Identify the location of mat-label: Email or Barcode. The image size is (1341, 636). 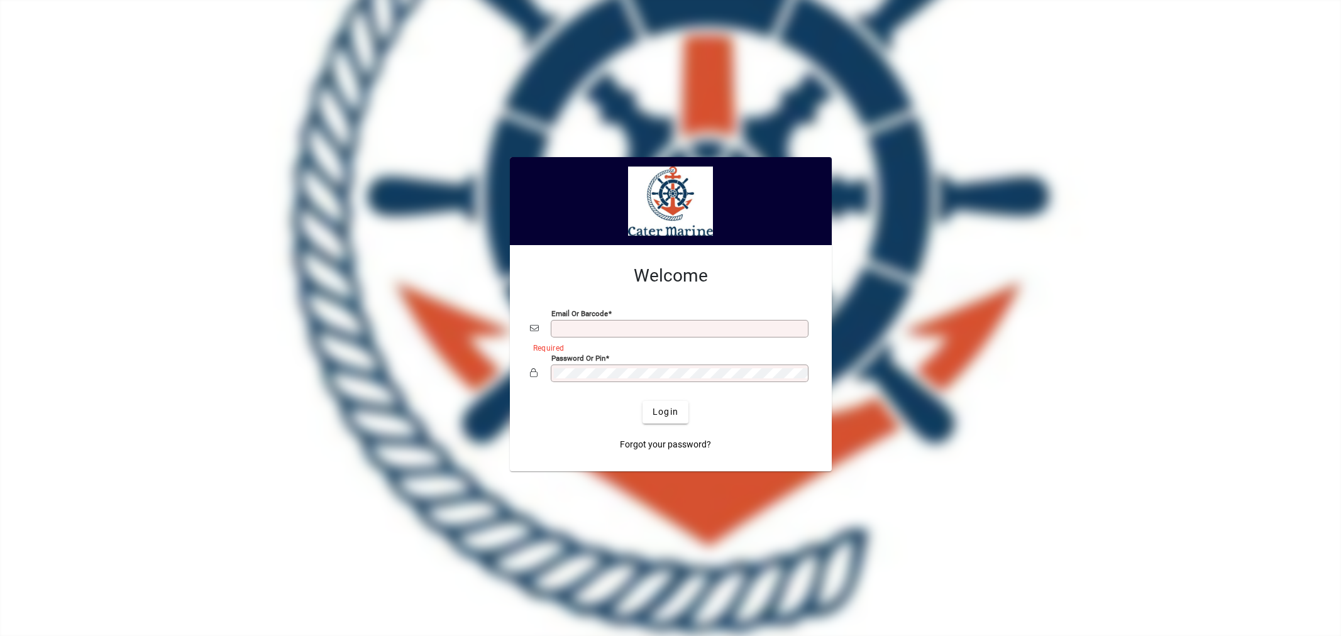
(579, 313).